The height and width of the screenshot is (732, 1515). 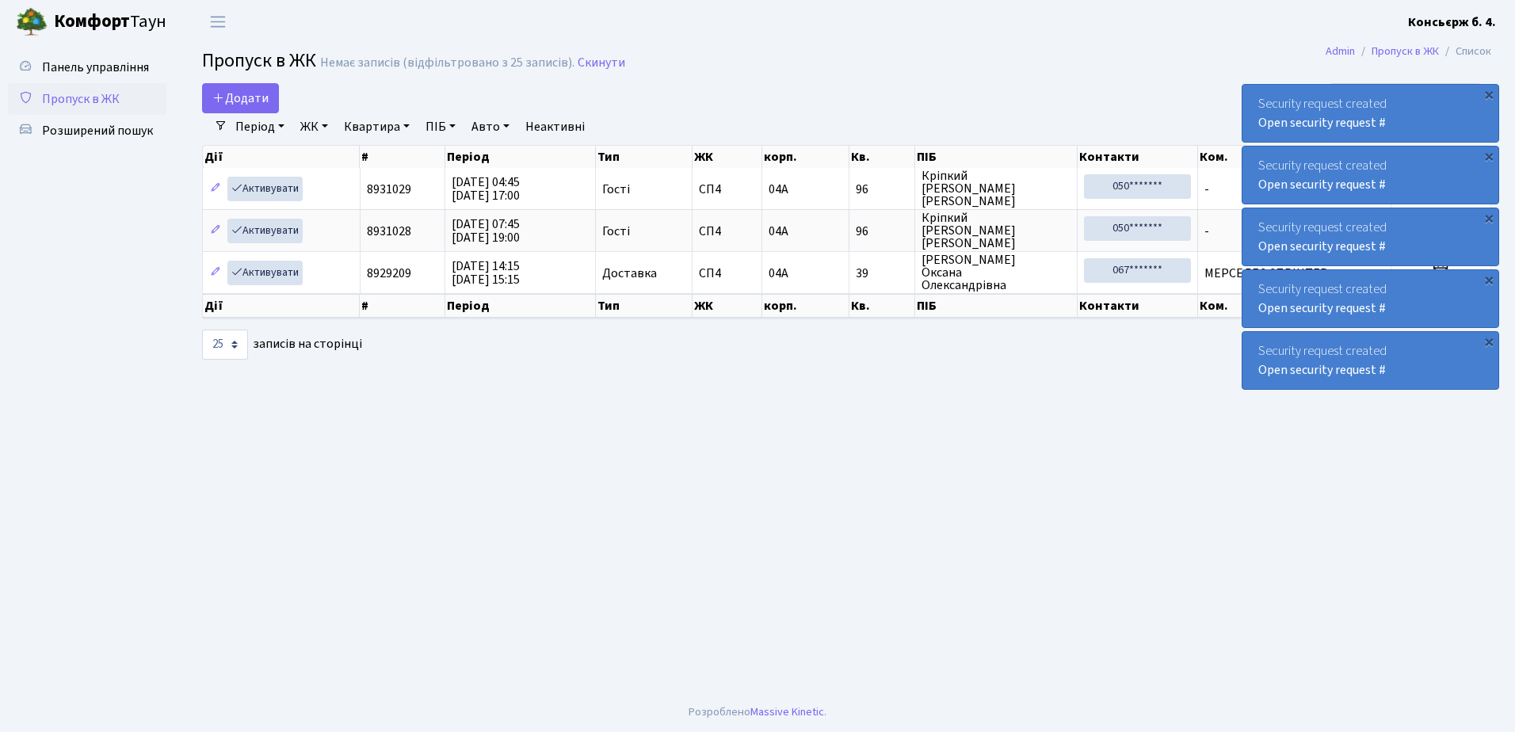 What do you see at coordinates (441, 127) in the screenshot?
I see `a: ПІБ` at bounding box center [441, 127].